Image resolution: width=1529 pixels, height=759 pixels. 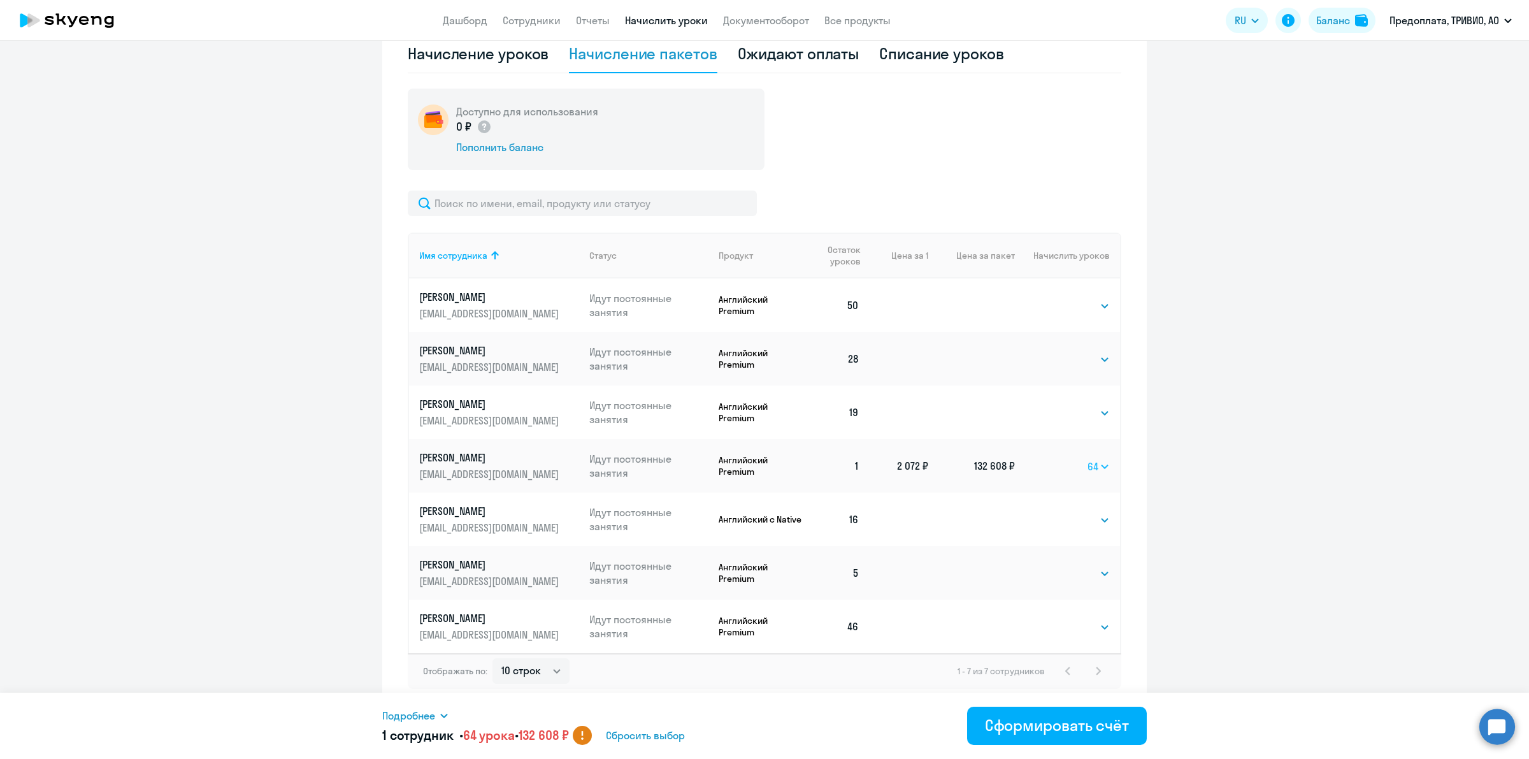 What do you see at coordinates (842, 256) in the screenshot?
I see `div: Остаток уроков` at bounding box center [842, 256].